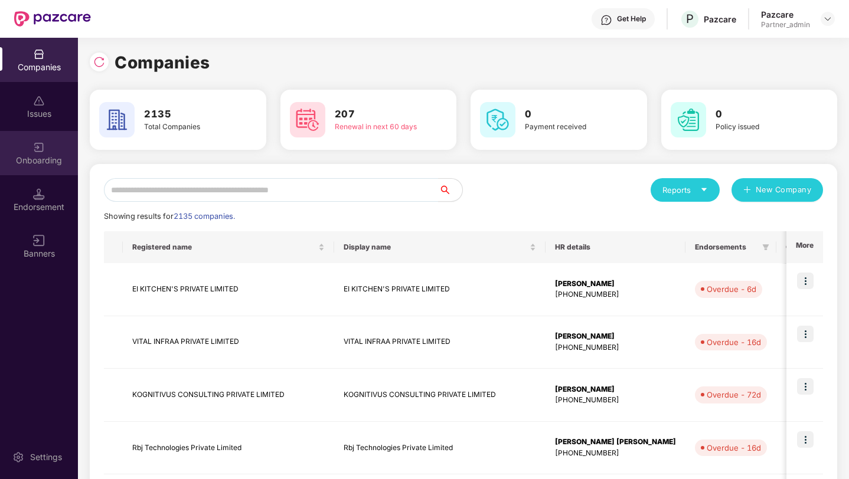 The width and height of the screenshot is (849, 479). What do you see at coordinates (39, 54) in the screenshot?
I see `img: svg+xml;base64,PHN2ZyBpZD0iQ29tcGFuaWVzIiB4bWxucz0iaHR0cDovL3d3dy53My5vcmcvMjAwMC9zdmciIHdpZHRoPS...` at bounding box center [39, 54].